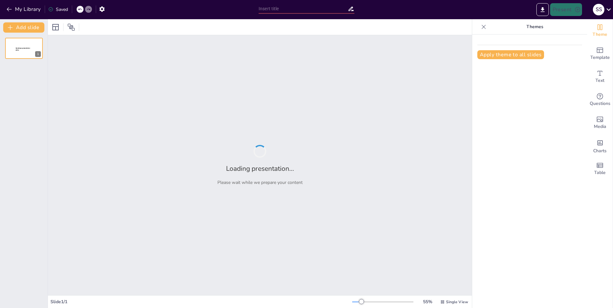  I want to click on input: Insert title, so click(303, 9).